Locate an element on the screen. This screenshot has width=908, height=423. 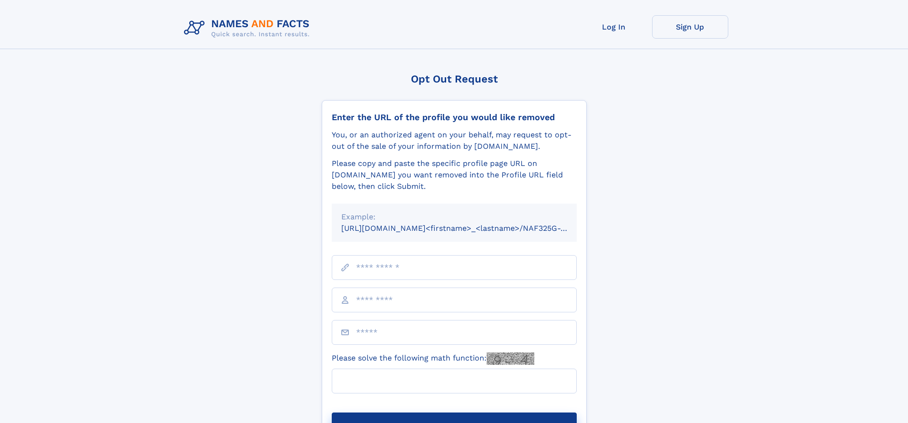
label: Please solve the following math function: is located at coordinates (433, 358).